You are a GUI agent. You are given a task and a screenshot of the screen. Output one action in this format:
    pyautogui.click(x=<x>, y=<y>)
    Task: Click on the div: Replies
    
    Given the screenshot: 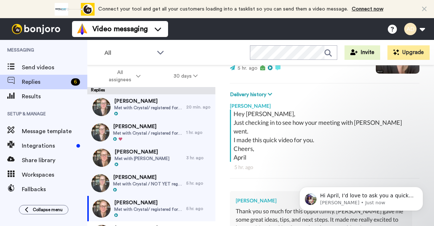 What is the action you would take?
    pyautogui.click(x=151, y=91)
    